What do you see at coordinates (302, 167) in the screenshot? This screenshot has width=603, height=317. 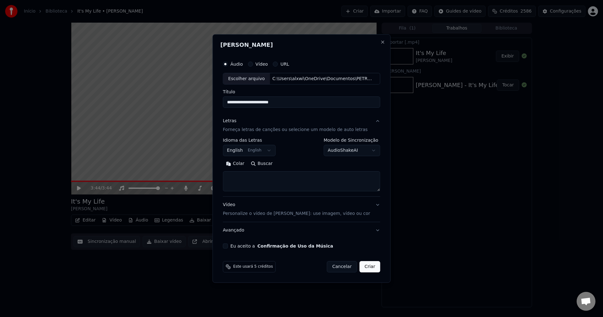 I see `div: LetrasForneça letras de canções ou selecione um modelo de auto letras` at bounding box center [302, 167].